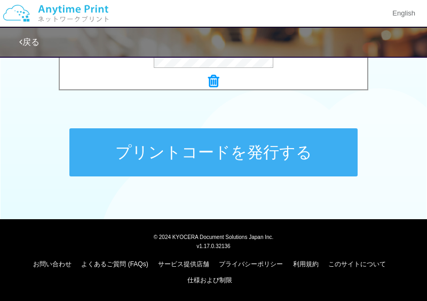  What do you see at coordinates (52, 264) in the screenshot?
I see `a: お問い合わせ` at bounding box center [52, 264].